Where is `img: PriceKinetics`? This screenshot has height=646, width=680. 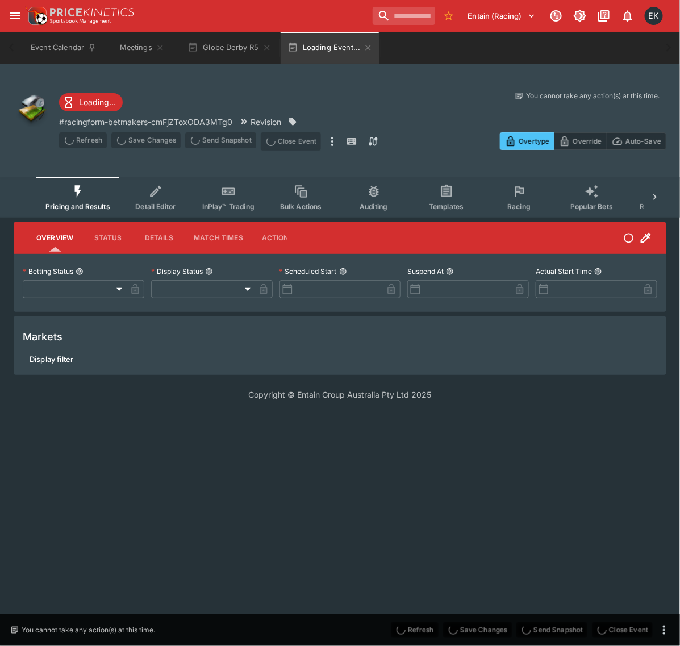
img: PriceKinetics is located at coordinates (92, 12).